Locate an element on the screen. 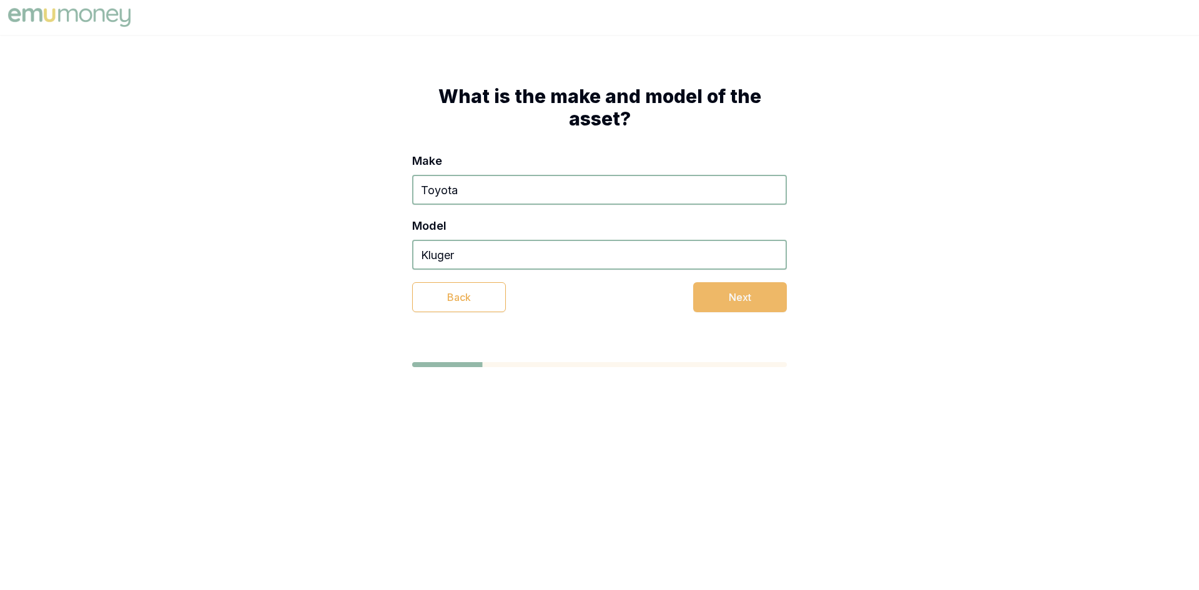  h1: What is the make and model of the asset? is located at coordinates (599, 107).